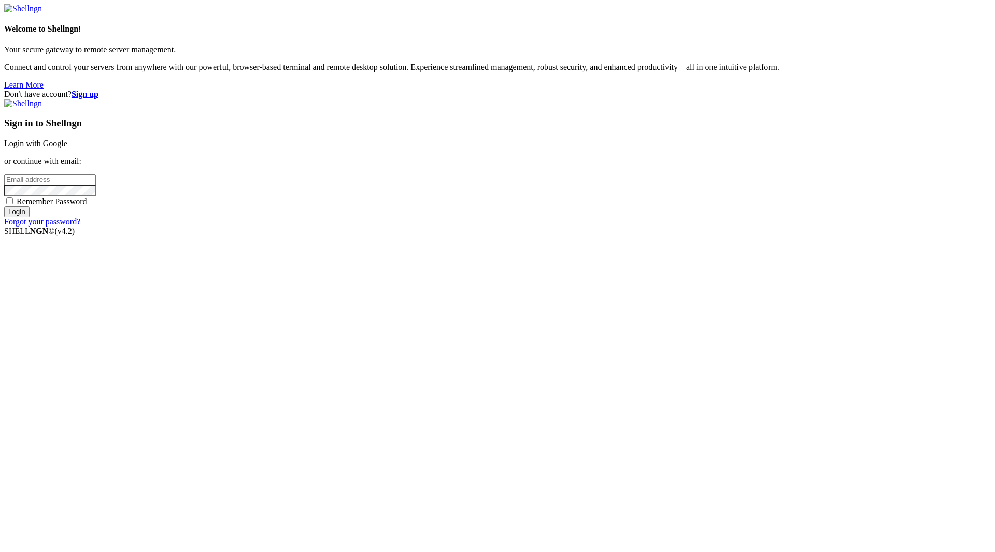  What do you see at coordinates (42, 221) in the screenshot?
I see `a: Forgot your password?` at bounding box center [42, 221].